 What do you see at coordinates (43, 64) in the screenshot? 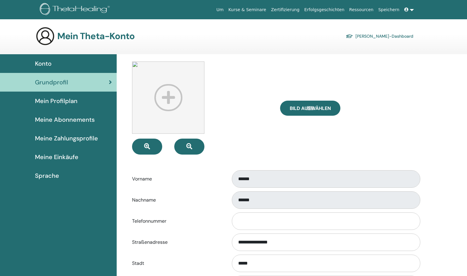
I see `span: Konto` at bounding box center [43, 64].